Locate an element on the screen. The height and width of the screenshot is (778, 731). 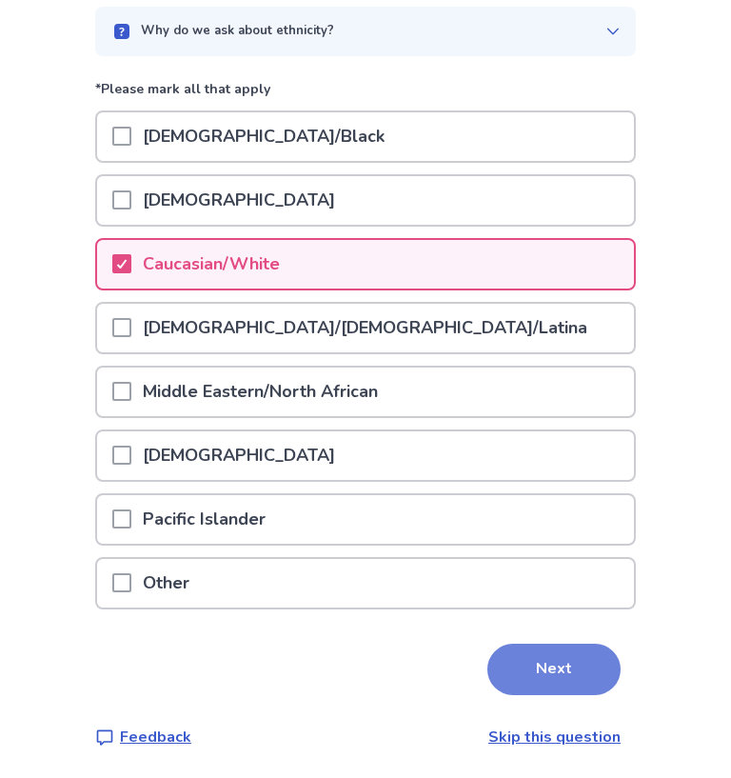
a: Skip this question is located at coordinates (554, 737).